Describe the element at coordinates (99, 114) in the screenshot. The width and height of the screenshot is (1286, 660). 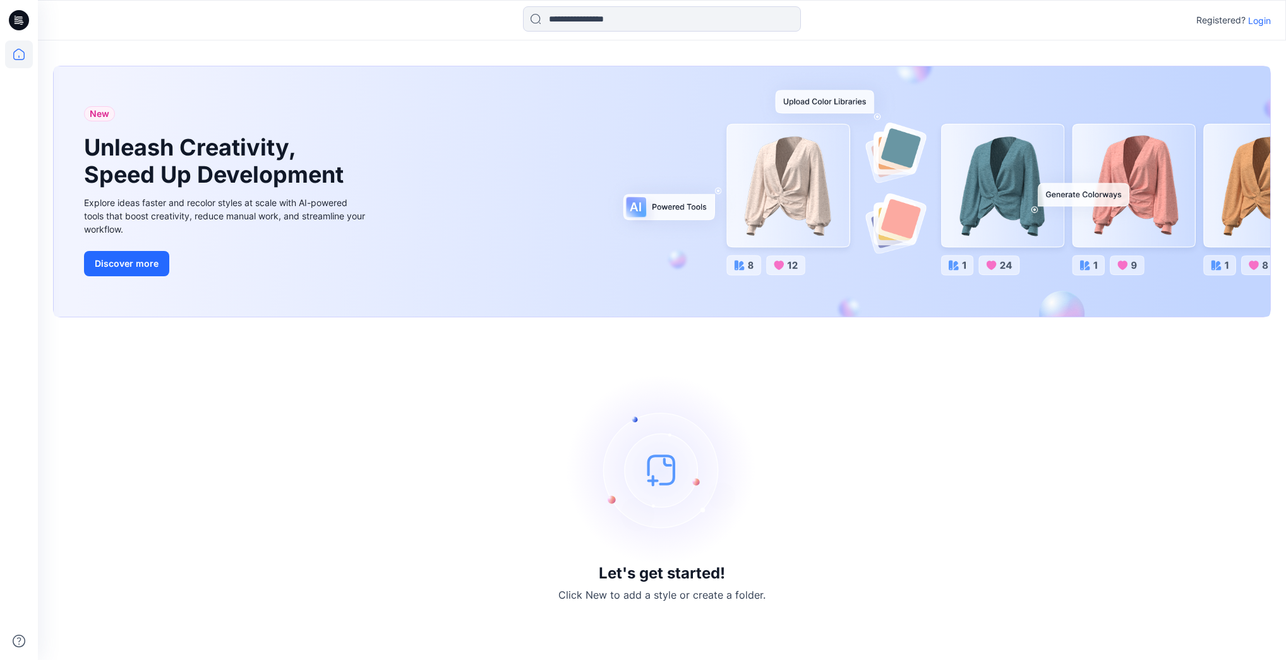
I see `span: New` at that location.